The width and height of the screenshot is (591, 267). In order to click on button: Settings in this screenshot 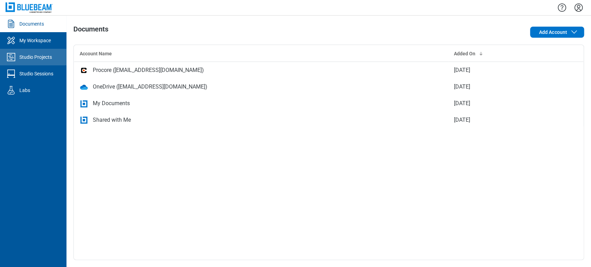, I will do `click(578, 8)`.